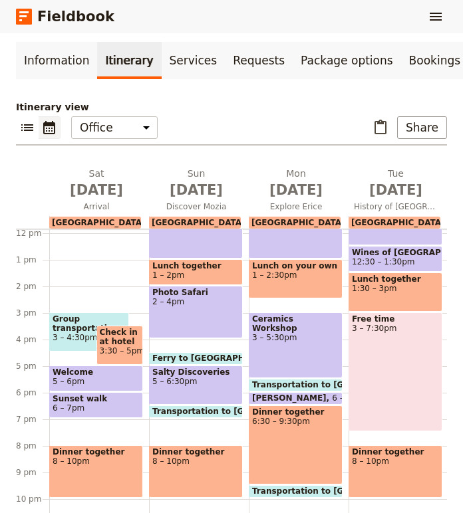 The height and width of the screenshot is (513, 463). Describe the element at coordinates (221, 441) in the screenshot. I see `button: Help` at that location.